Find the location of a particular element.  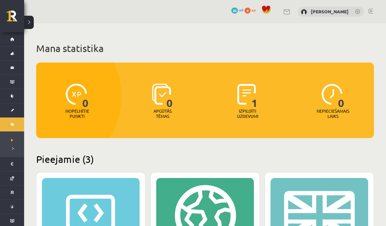

a: 0 xp is located at coordinates (252, 10).